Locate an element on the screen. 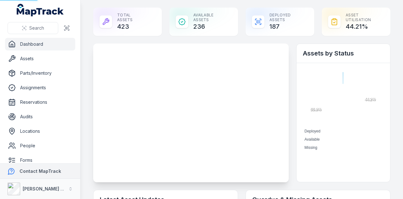  a: Dashboard is located at coordinates (40, 44).